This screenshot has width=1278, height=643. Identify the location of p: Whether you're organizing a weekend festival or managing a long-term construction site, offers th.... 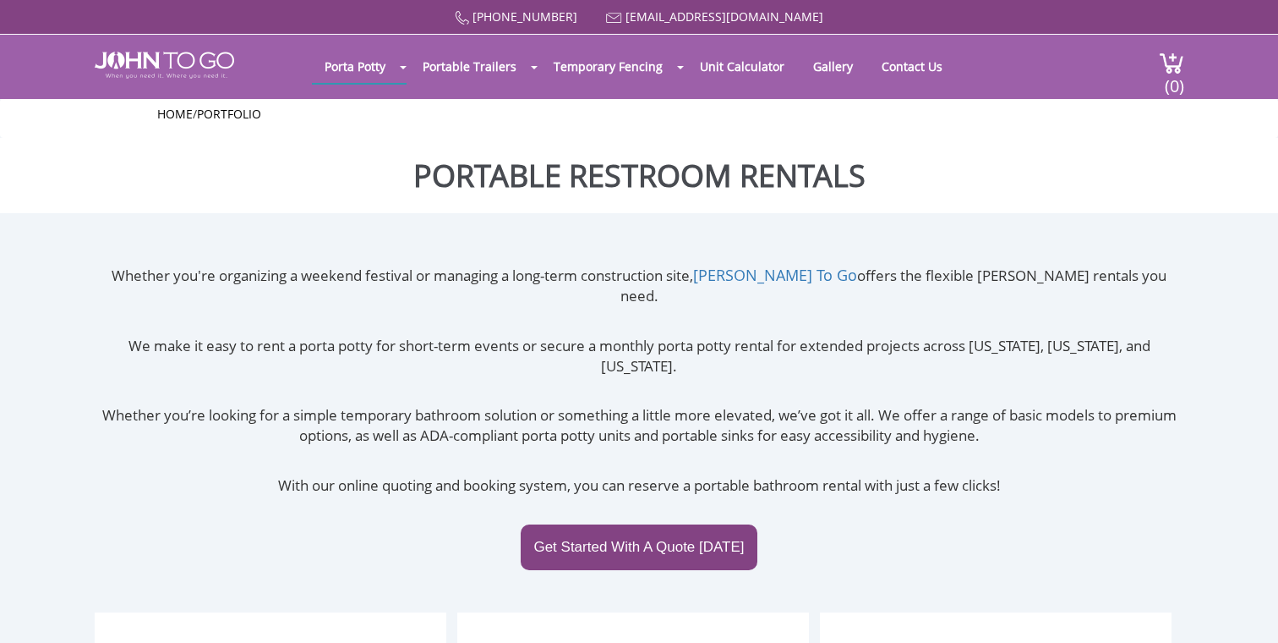
(639, 286).